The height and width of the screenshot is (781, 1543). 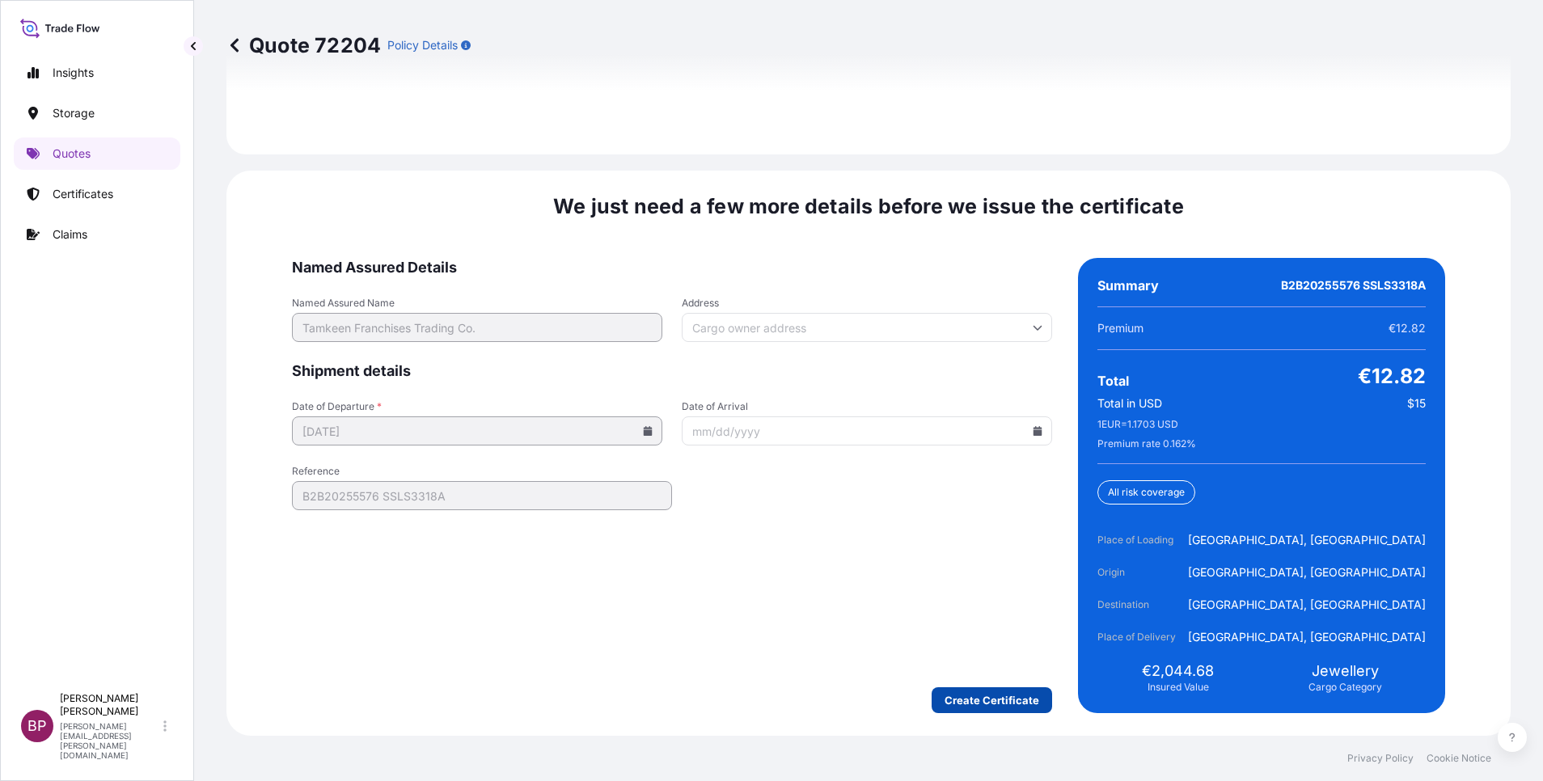 I want to click on span: 1 EUR = 1.1703 USD, so click(x=1138, y=425).